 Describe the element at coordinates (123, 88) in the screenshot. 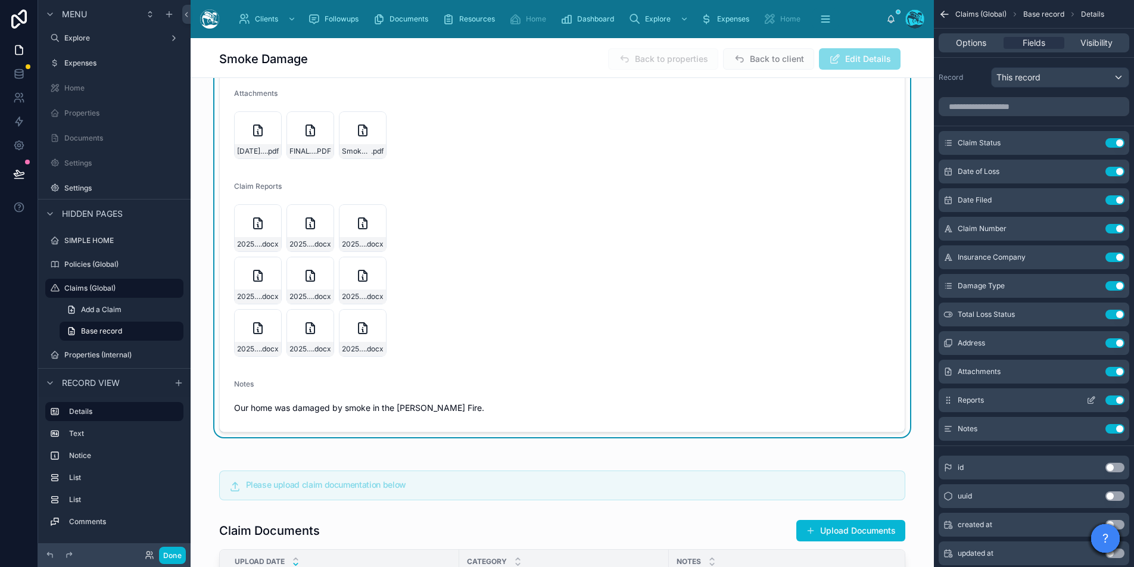

I see `label: Home` at that location.